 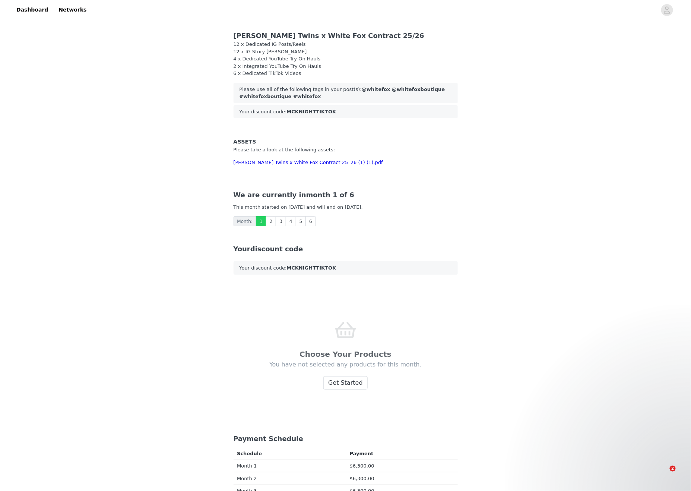 I want to click on th: Schedule, so click(x=290, y=453).